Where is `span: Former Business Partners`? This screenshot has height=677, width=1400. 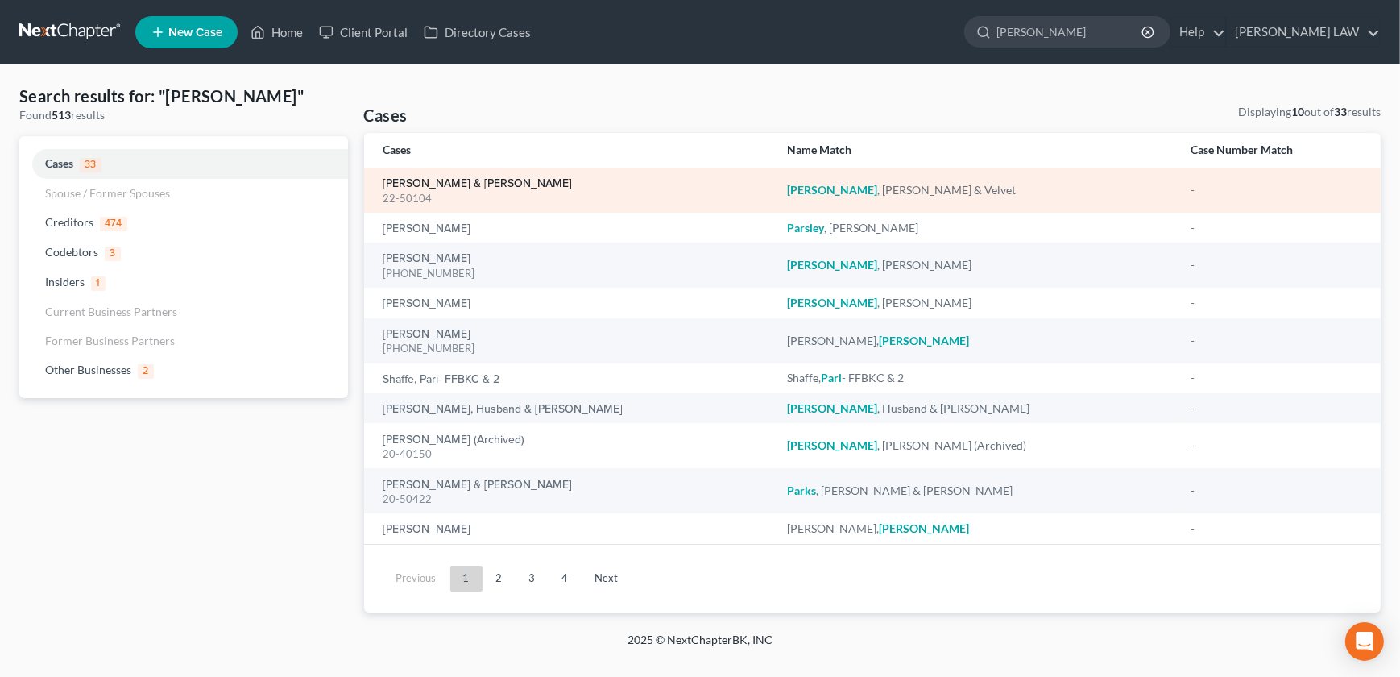 span: Former Business Partners is located at coordinates (110, 340).